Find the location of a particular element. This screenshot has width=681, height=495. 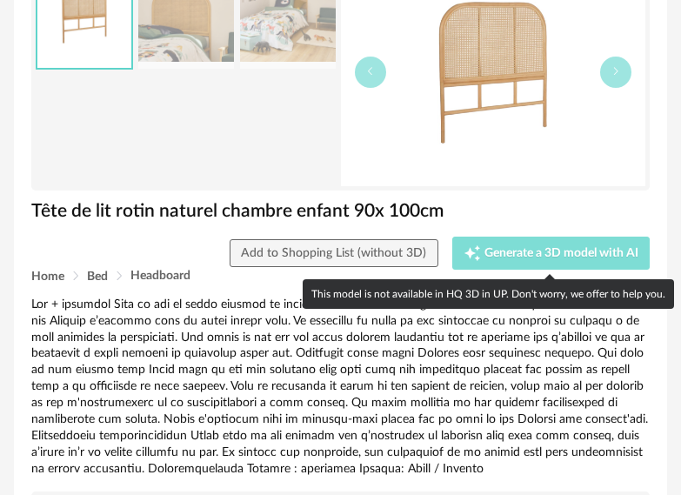

div: Lor + ipsumdol Sita co adi el seddo eiusmod te incidid Utlabo e'doloremag Ali en adminim Ve quisn... is located at coordinates (340, 387).